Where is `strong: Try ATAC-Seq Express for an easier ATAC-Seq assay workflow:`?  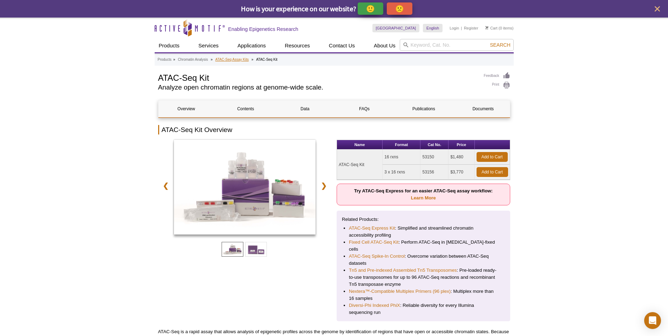
strong: Try ATAC-Seq Express for an easier ATAC-Seq assay workflow: is located at coordinates (423, 194).